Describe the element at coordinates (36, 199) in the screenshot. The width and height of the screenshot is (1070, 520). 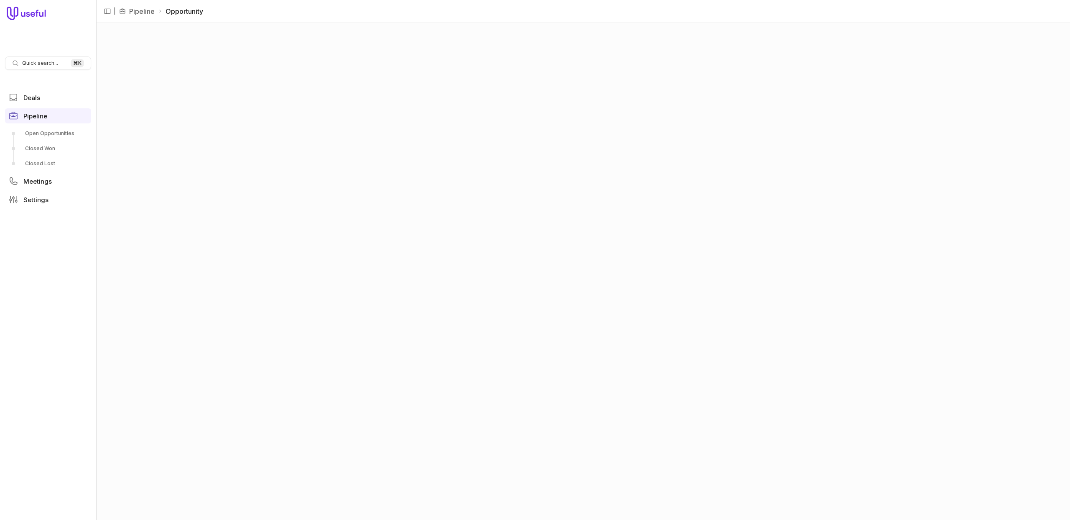
I see `span: Settings` at that location.